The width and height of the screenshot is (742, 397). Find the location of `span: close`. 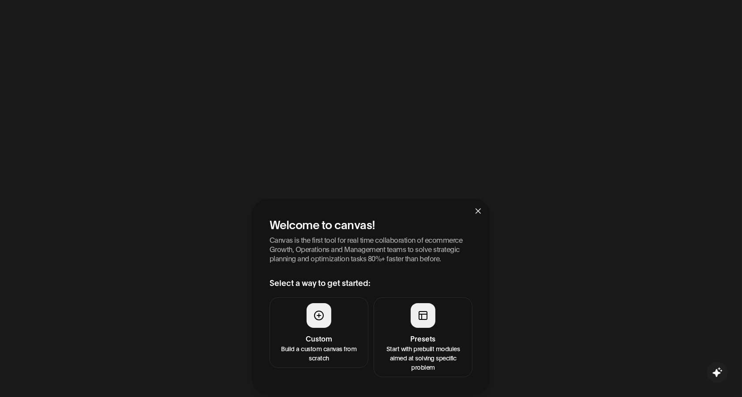

span: close is located at coordinates (478, 211).